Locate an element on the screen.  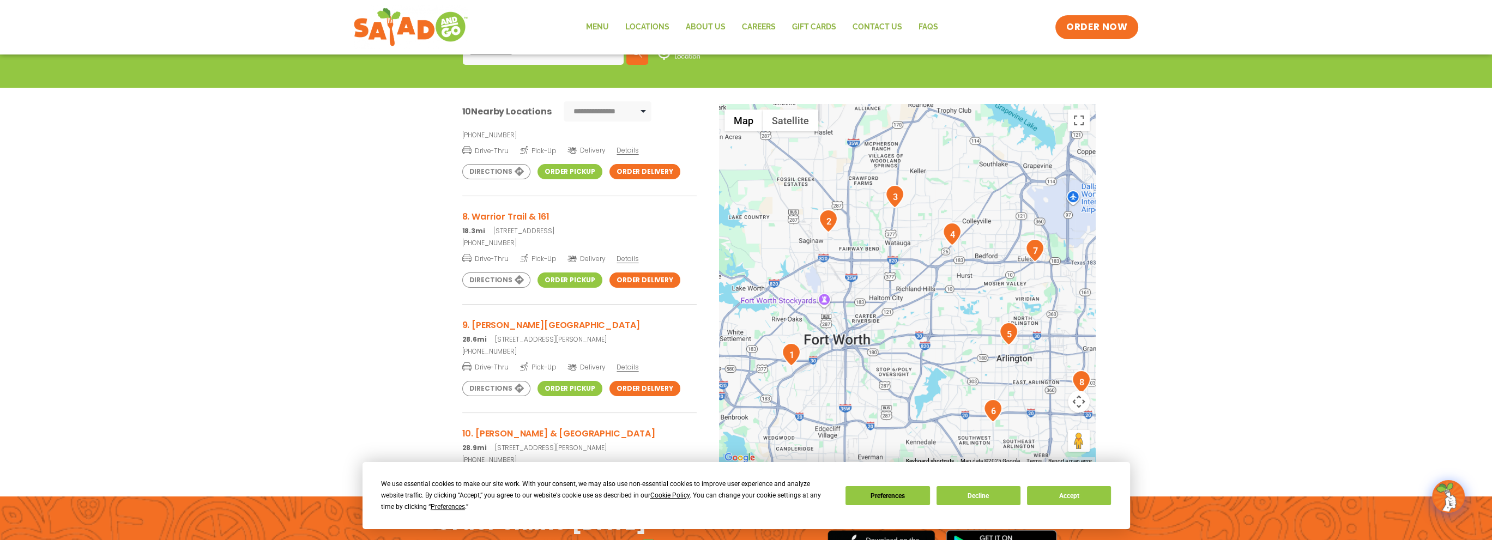
a: Report a map error is located at coordinates (1070, 461).